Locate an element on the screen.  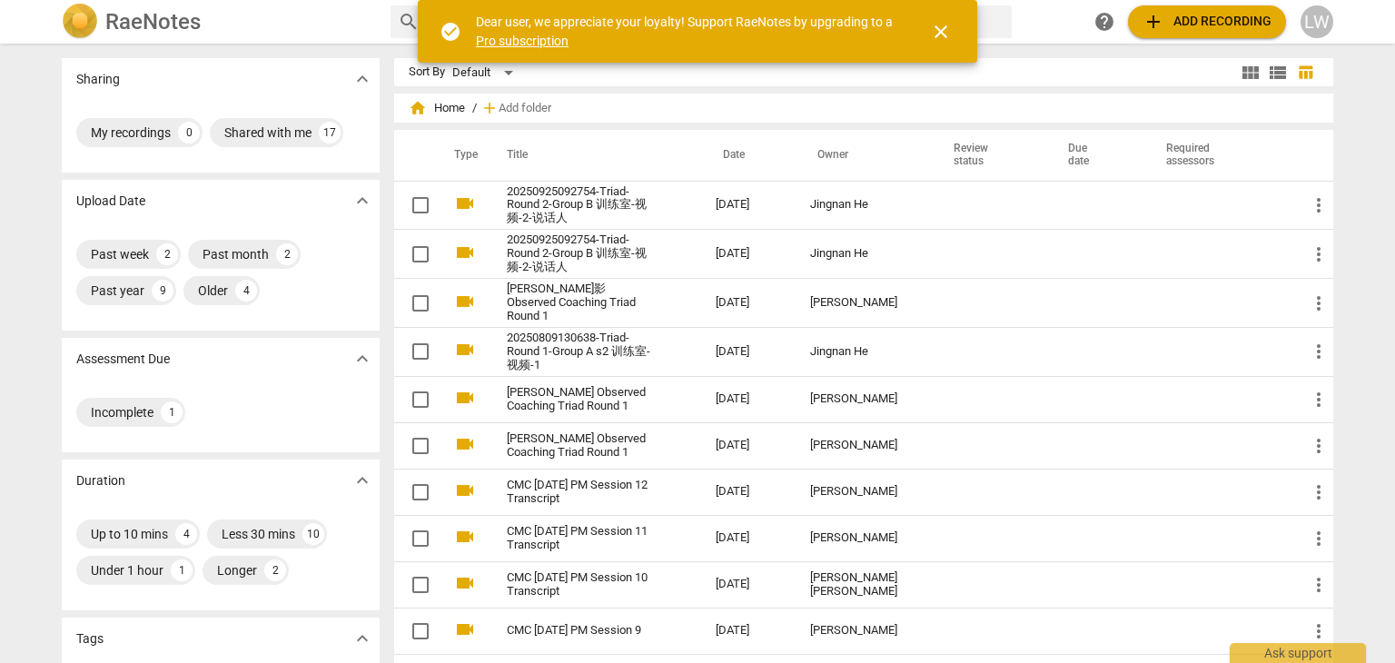
div: 10 is located at coordinates (313, 534).